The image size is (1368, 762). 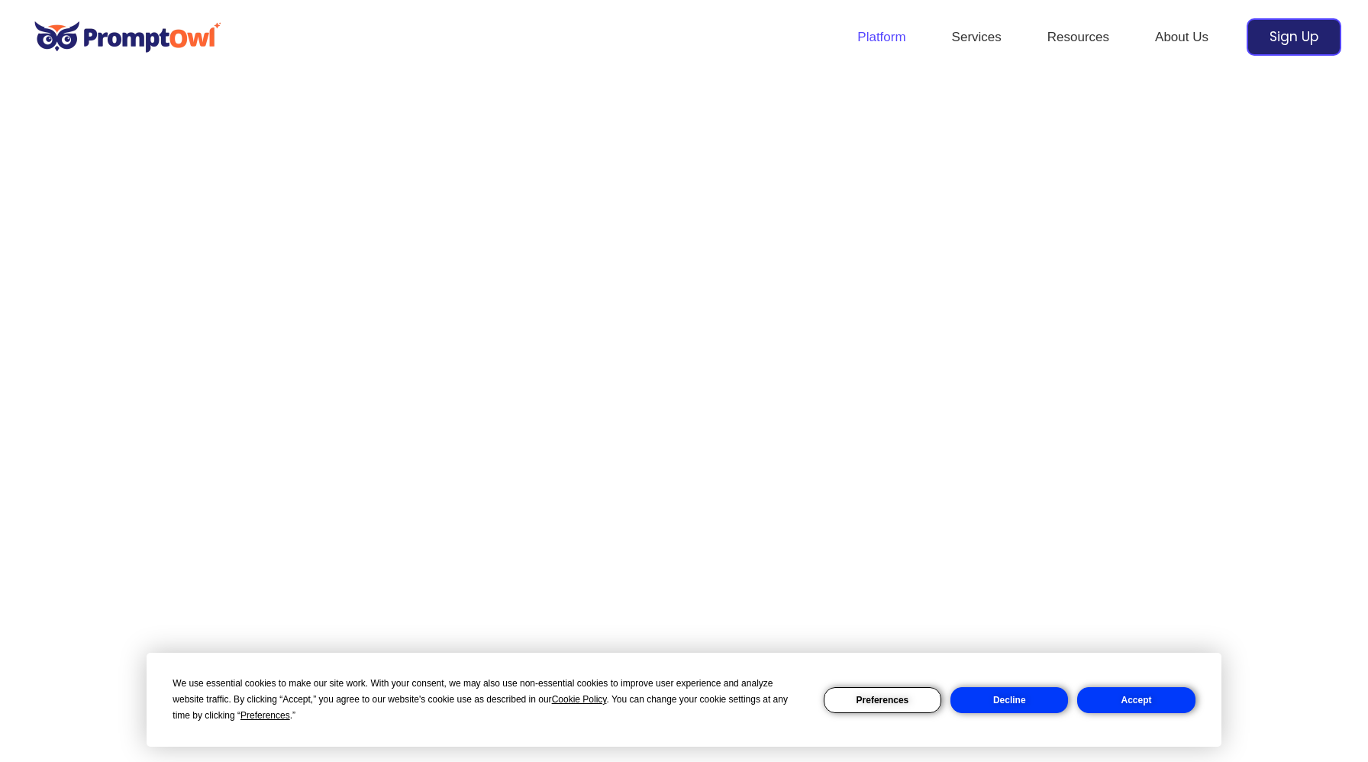 What do you see at coordinates (684, 699) in the screenshot?
I see `div: Cookie Consent Prompt` at bounding box center [684, 699].